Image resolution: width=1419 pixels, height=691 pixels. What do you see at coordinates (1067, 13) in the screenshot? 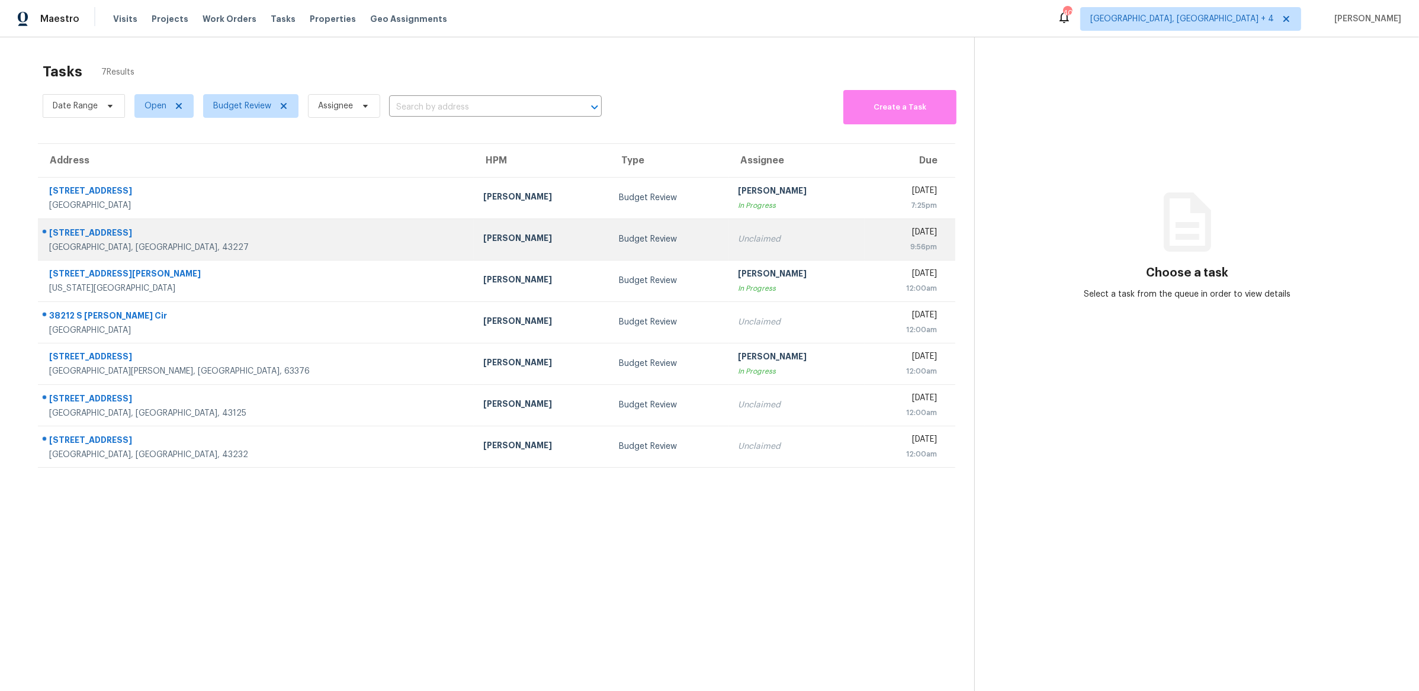
I see `div: 40` at bounding box center [1067, 13].